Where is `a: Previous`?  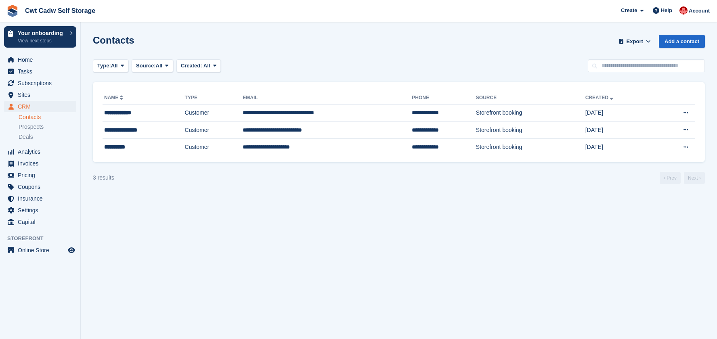 a: Previous is located at coordinates (670, 178).